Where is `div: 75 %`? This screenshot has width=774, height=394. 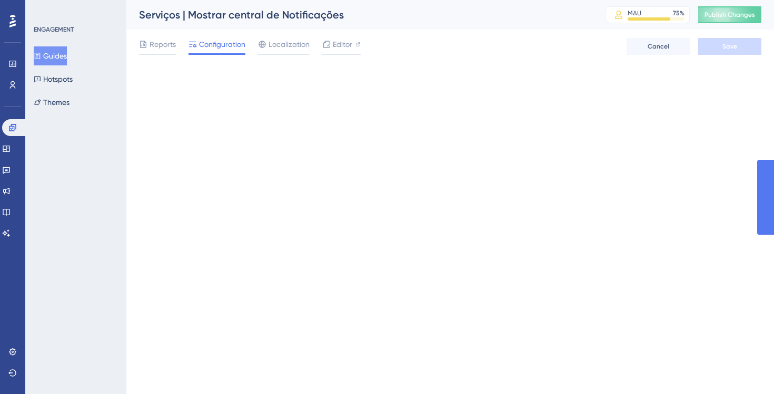
div: 75 % is located at coordinates (679, 13).